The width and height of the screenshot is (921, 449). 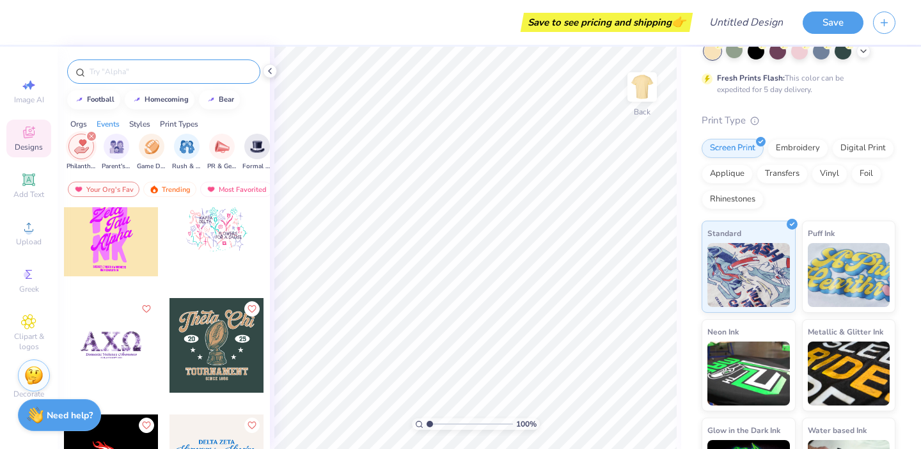 I want to click on img: Formal & Semi Image, so click(x=257, y=146).